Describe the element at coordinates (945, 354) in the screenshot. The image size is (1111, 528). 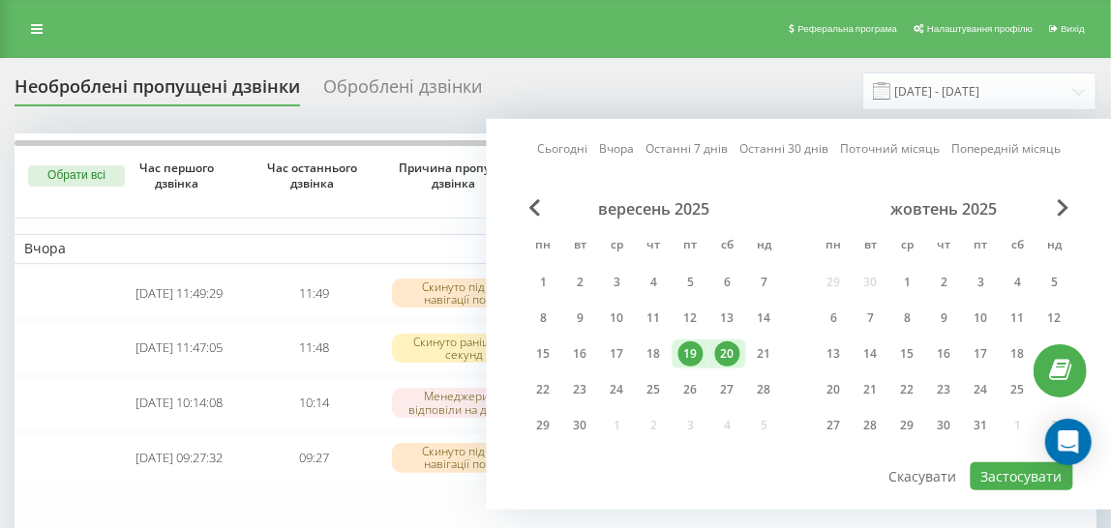
I see `div: чт 16 жовт 2025 р.` at that location.